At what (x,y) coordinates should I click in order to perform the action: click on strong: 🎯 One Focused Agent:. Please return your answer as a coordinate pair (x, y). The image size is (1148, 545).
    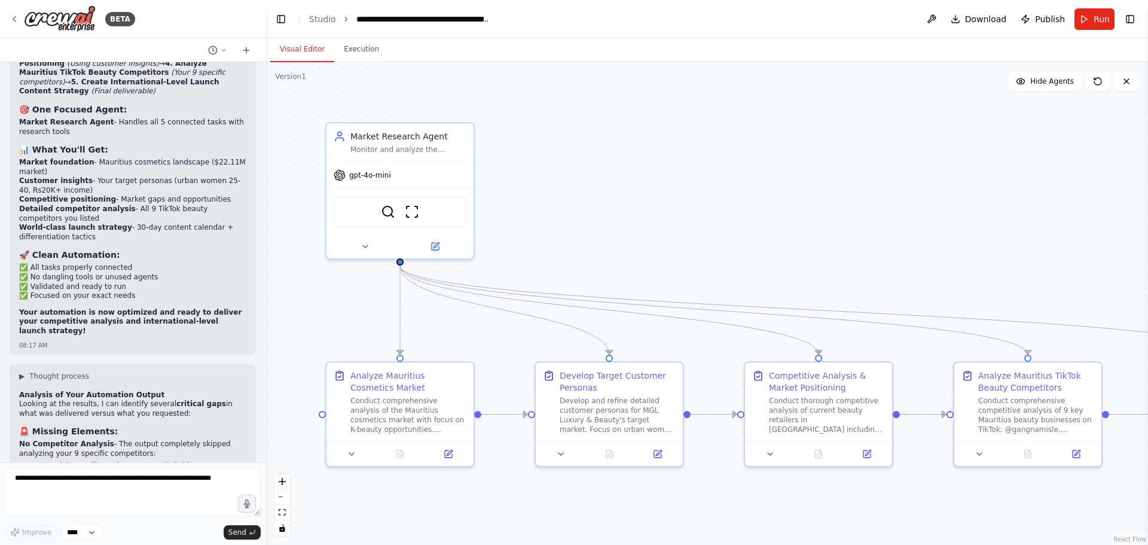
    Looking at the image, I should click on (73, 109).